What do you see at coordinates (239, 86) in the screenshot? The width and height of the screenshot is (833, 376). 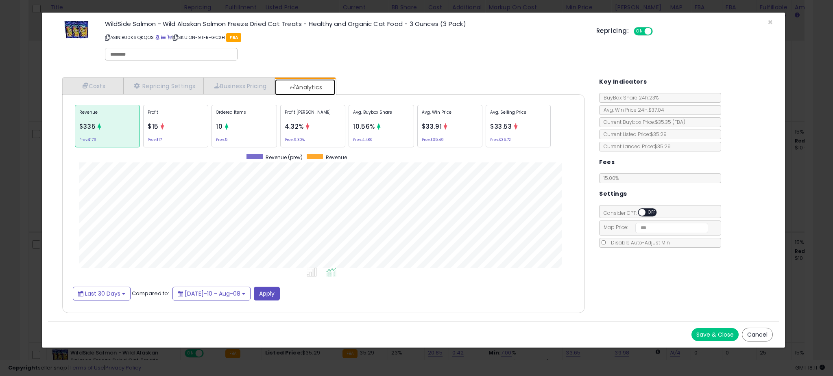 I see `a: Business Pricing` at bounding box center [239, 86].